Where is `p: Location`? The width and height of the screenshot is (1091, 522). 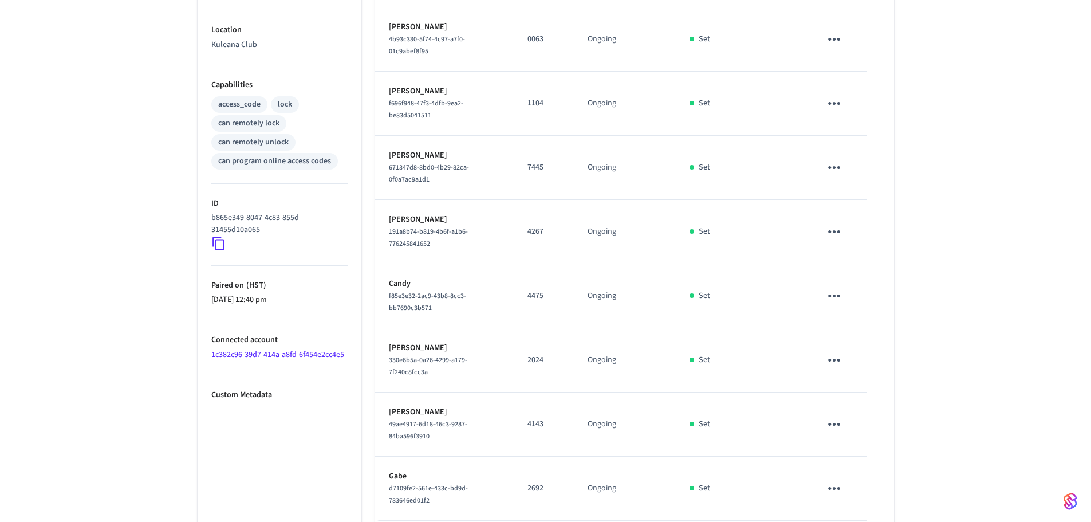
p: Location is located at coordinates (280, 30).